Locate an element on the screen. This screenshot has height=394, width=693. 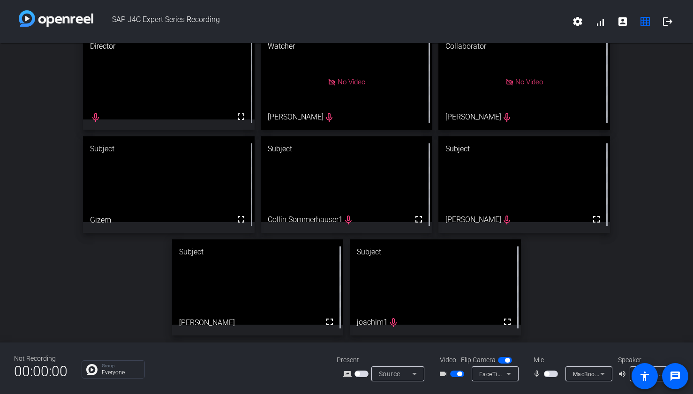
span: Flip Camera is located at coordinates (478, 360).